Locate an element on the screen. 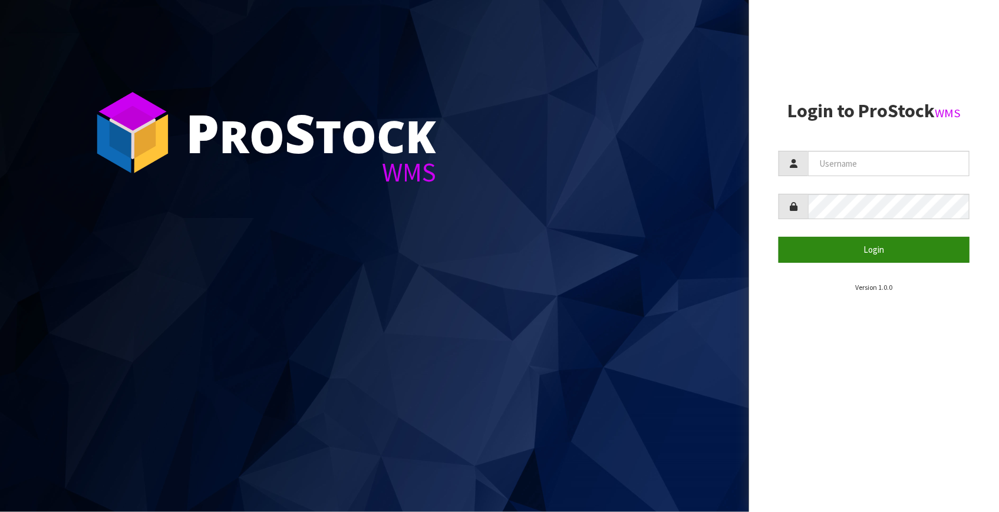 The width and height of the screenshot is (999, 512). h2: Login to ProStock is located at coordinates (874, 111).